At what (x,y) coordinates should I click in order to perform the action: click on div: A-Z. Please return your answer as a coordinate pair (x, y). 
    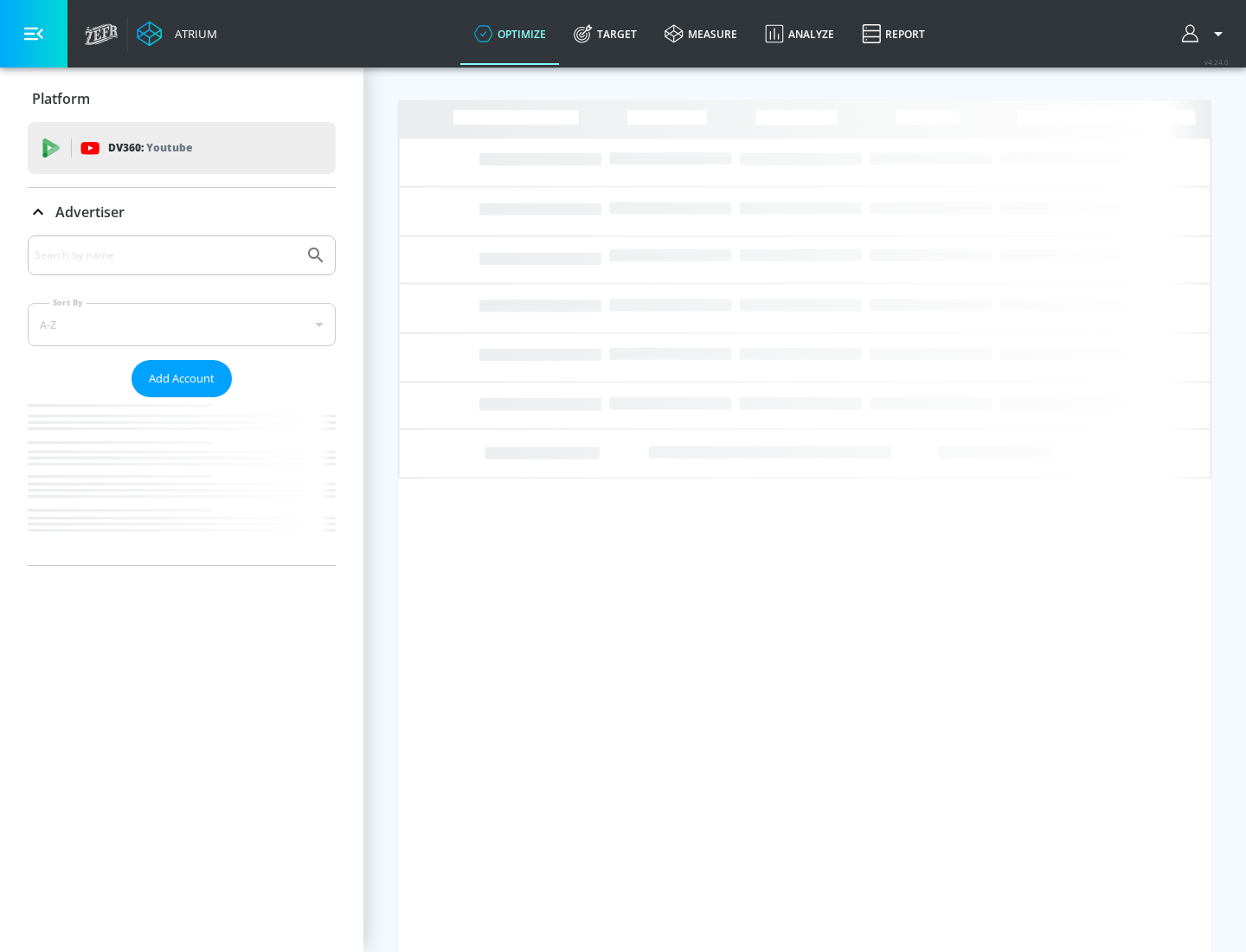
    Looking at the image, I should click on (181, 325).